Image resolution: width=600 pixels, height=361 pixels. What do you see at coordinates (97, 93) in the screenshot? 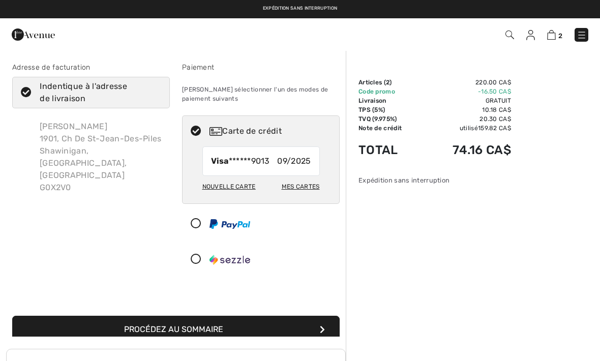
I see `div: Indentique à l'adresse de livraison` at bounding box center [97, 93].